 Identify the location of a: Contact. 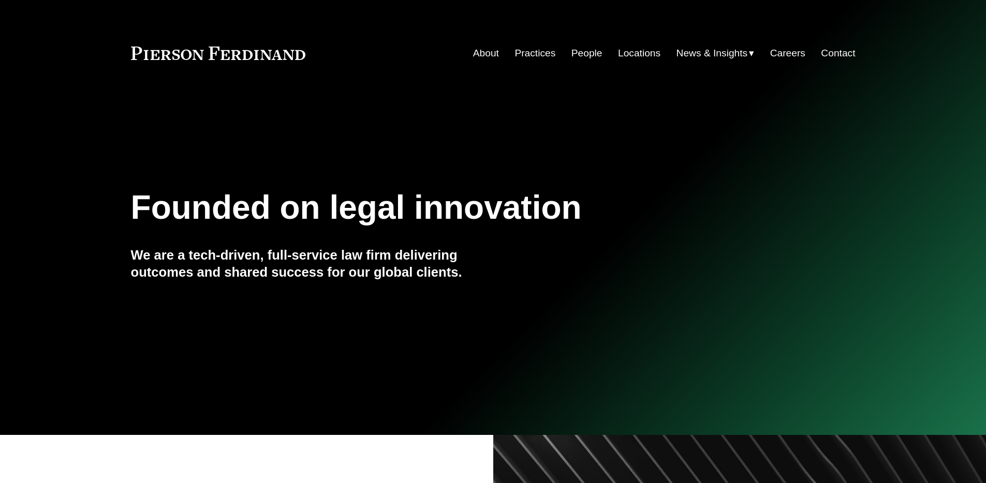
(838, 53).